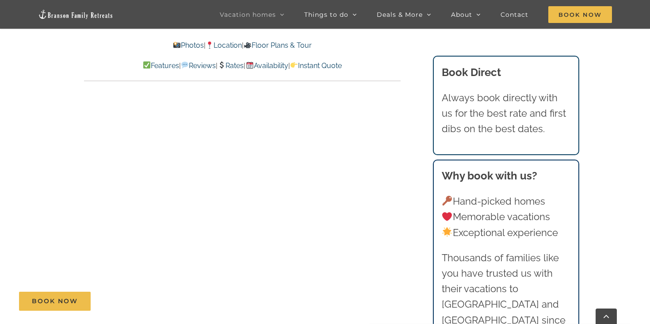 This screenshot has width=650, height=324. Describe the element at coordinates (461, 15) in the screenshot. I see `span: About` at that location.